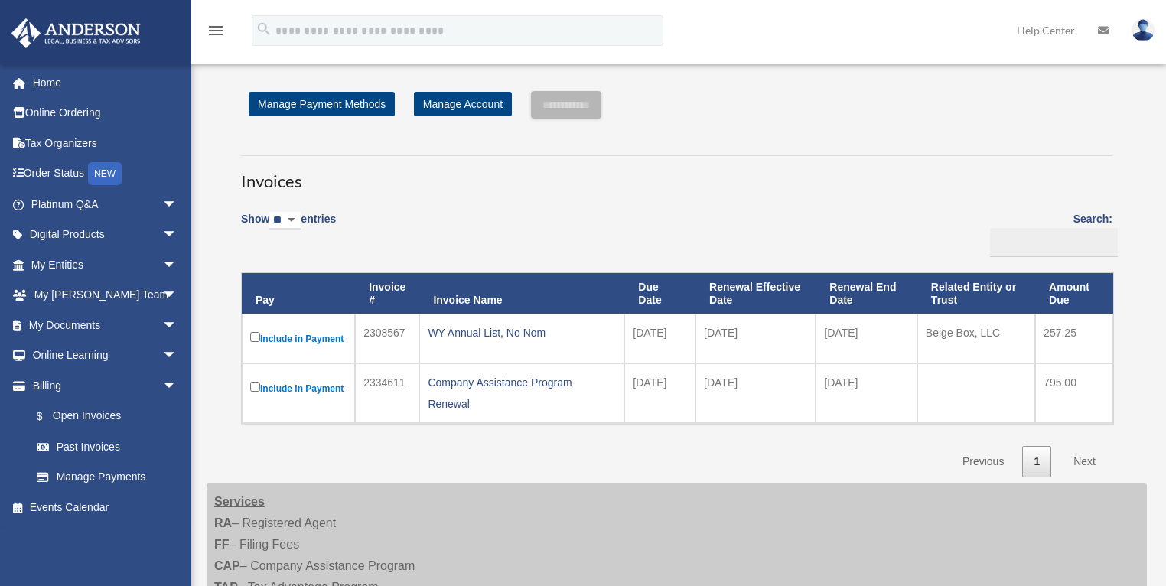 Image resolution: width=1166 pixels, height=586 pixels. Describe the element at coordinates (227, 566) in the screenshot. I see `strong: CAP` at that location.